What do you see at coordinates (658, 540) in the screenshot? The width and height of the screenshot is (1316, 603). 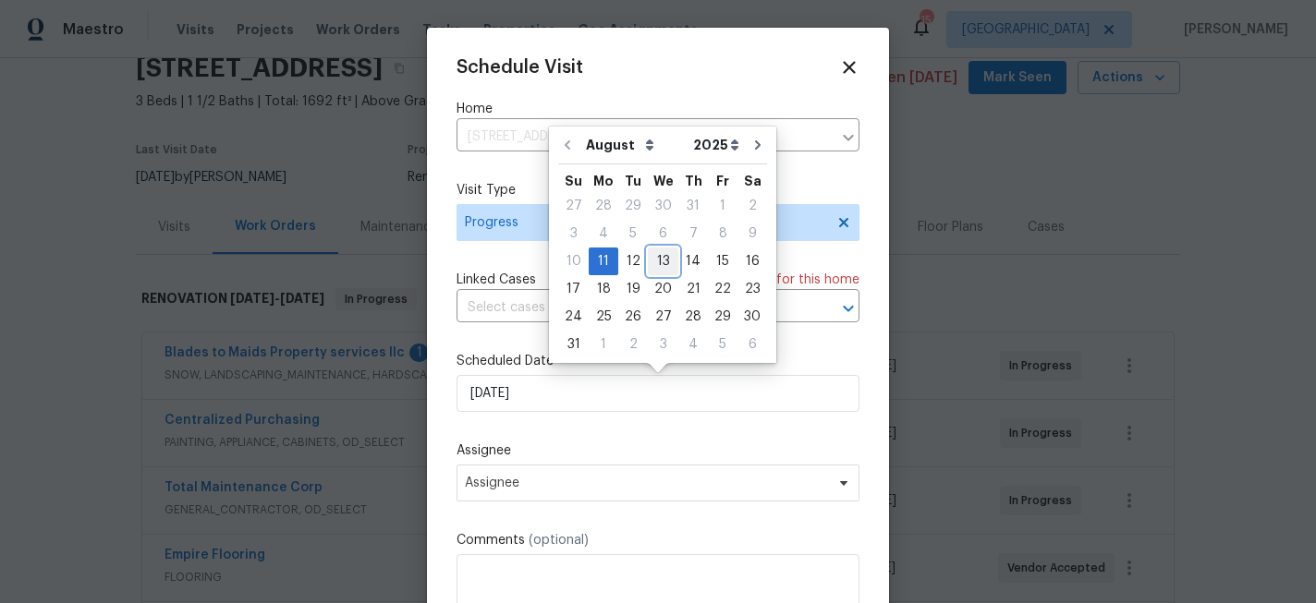 I see `label: Comments` at bounding box center [658, 540].